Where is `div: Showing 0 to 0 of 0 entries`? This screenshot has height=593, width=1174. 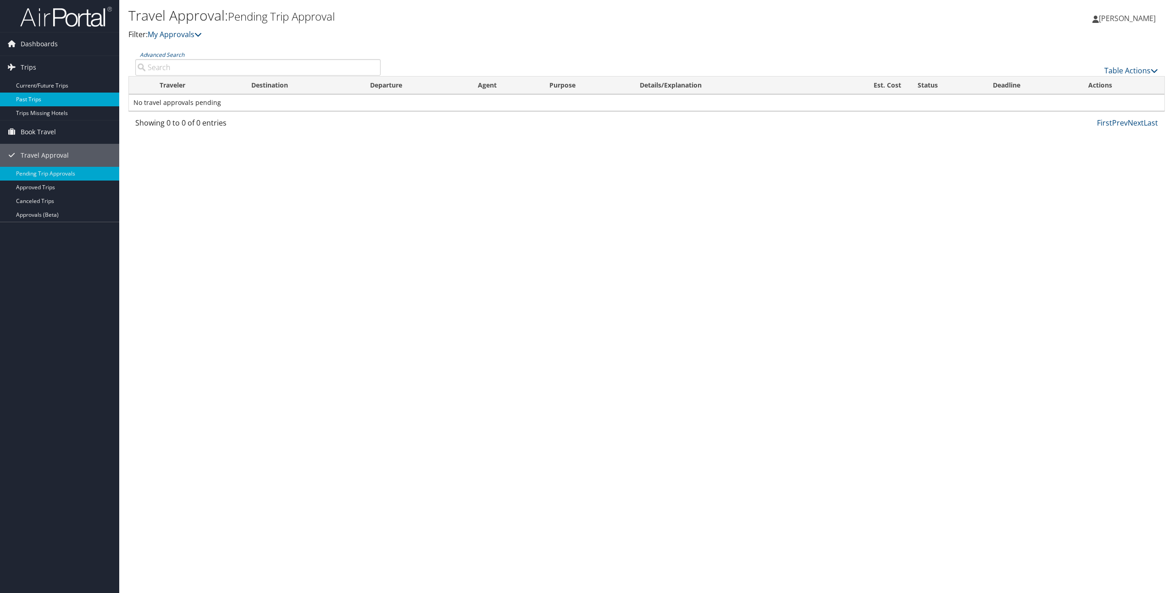 div: Showing 0 to 0 of 0 entries is located at coordinates (258, 125).